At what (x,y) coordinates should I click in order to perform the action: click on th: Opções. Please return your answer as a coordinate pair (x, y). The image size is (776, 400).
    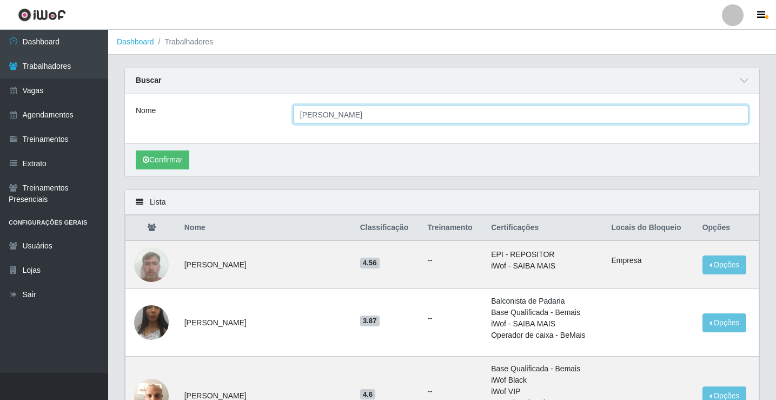
    Looking at the image, I should click on (728, 228).